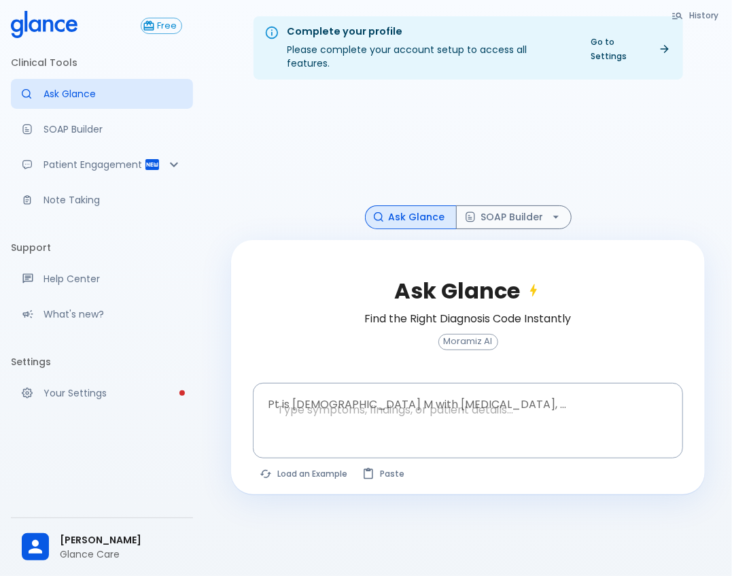 This screenshot has width=732, height=576. I want to click on a: Click to view or change your subscription, so click(167, 26).